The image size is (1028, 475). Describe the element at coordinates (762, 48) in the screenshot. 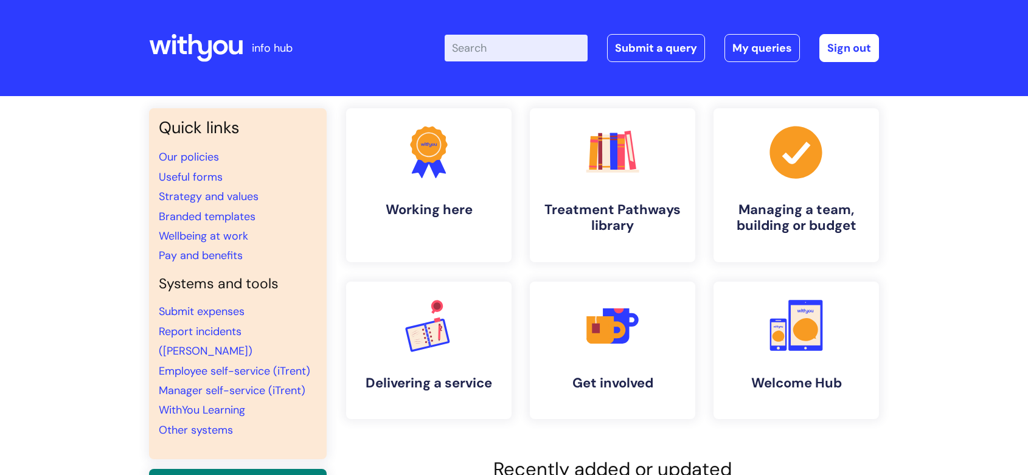

I see `a: My queries` at that location.